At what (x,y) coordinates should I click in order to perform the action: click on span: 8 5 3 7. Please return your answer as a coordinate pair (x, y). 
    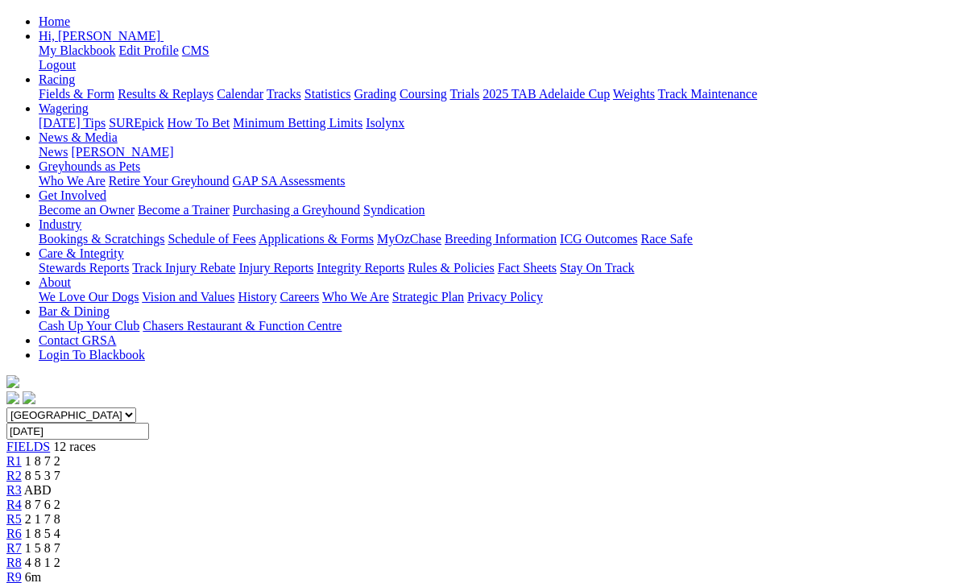
    Looking at the image, I should click on (43, 475).